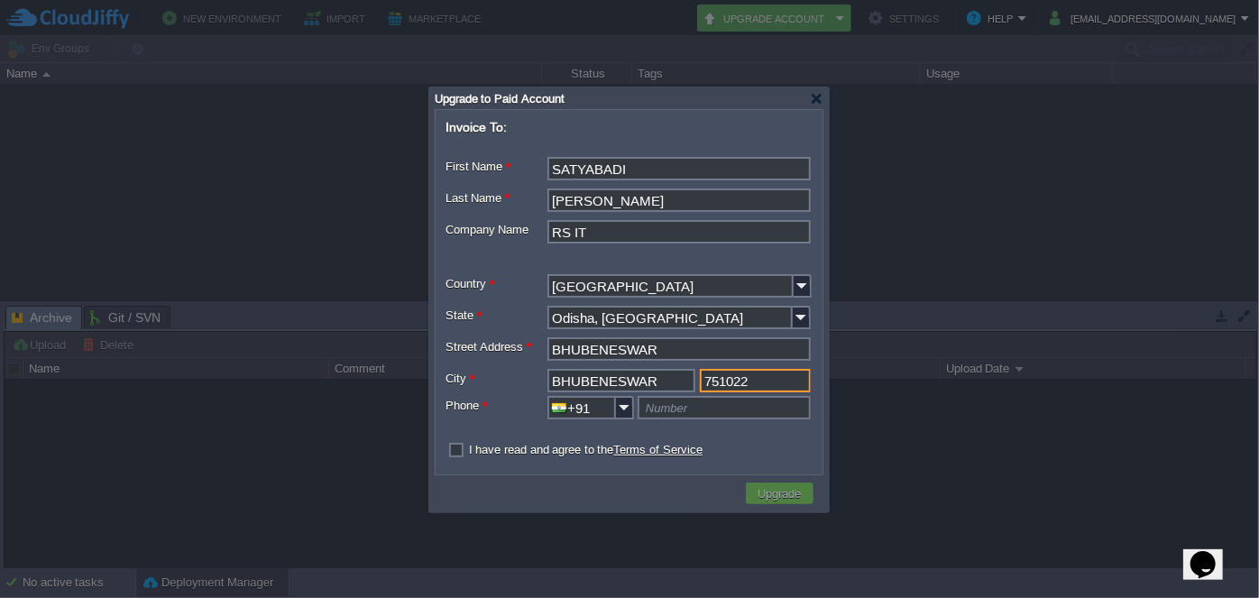 This screenshot has width=1259, height=598. I want to click on label: City, so click(496, 378).